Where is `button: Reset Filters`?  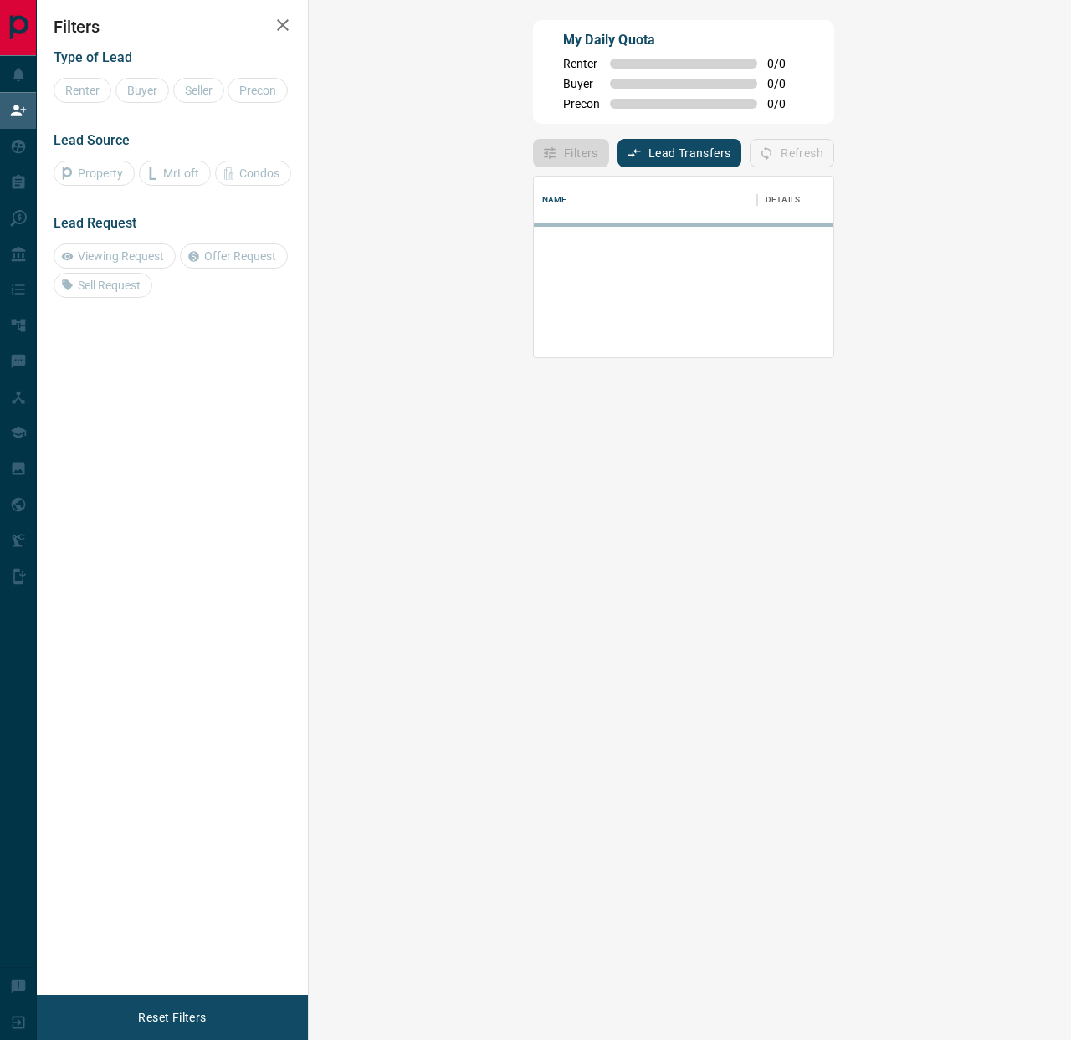 button: Reset Filters is located at coordinates (171, 1017).